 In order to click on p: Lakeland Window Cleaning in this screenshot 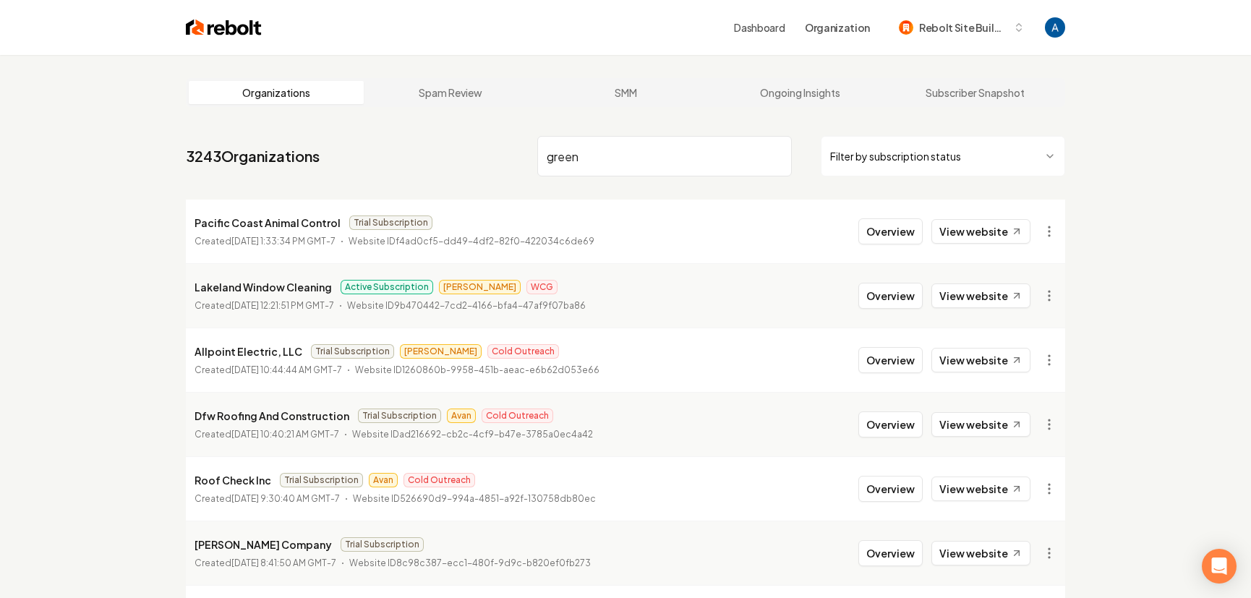, I will do `click(263, 287)`.